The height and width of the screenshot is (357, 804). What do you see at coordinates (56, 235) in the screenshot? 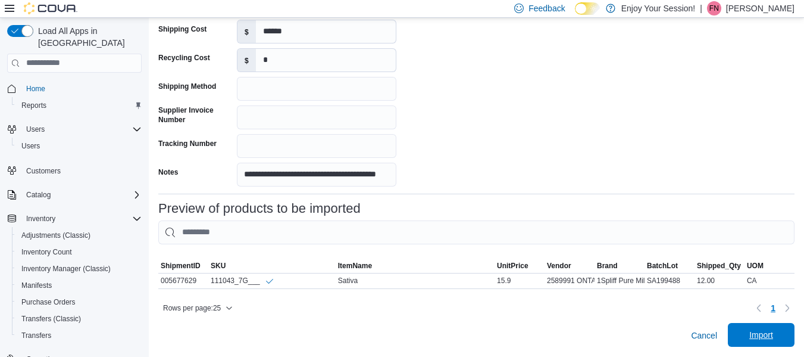
I see `a: Adjustments (Classic)` at bounding box center [56, 235].